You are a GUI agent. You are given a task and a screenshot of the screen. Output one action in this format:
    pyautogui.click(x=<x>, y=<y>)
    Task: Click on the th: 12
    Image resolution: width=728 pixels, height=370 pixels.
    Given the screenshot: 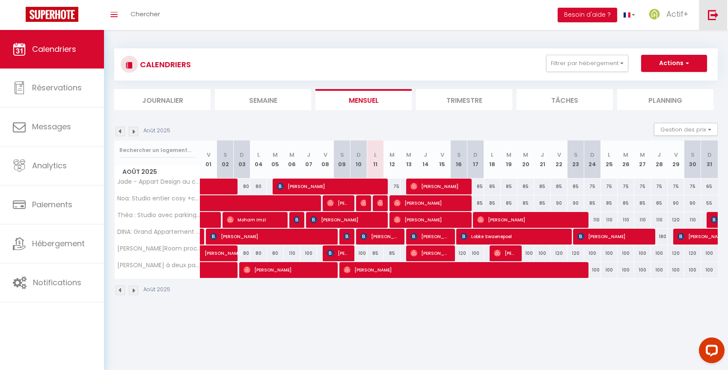 What is the action you would take?
    pyautogui.click(x=392, y=159)
    